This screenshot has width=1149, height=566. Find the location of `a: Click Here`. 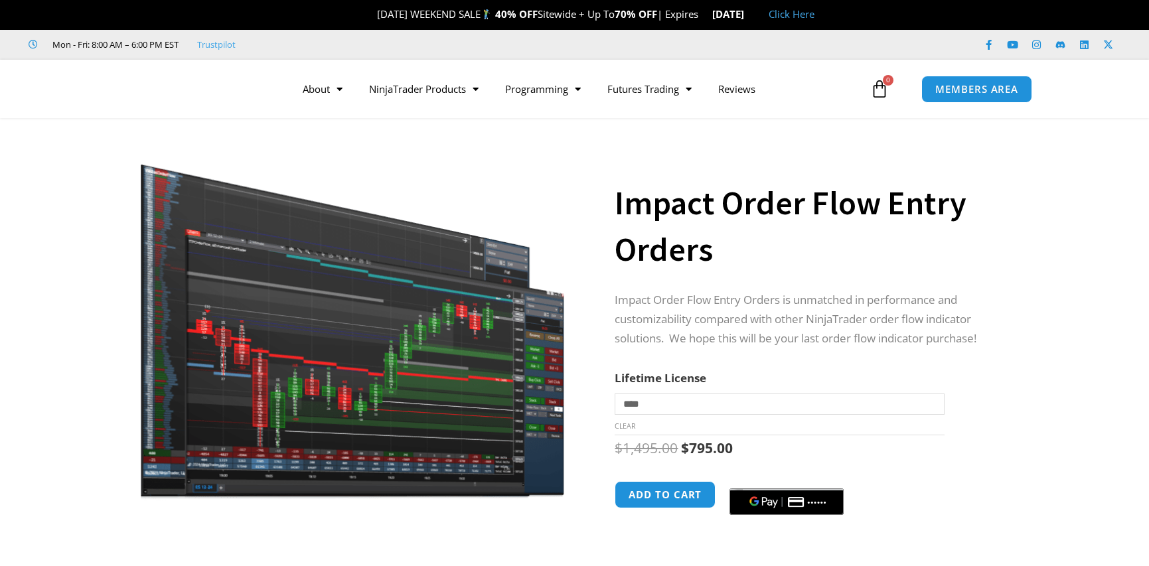

a: Click Here is located at coordinates (791, 14).